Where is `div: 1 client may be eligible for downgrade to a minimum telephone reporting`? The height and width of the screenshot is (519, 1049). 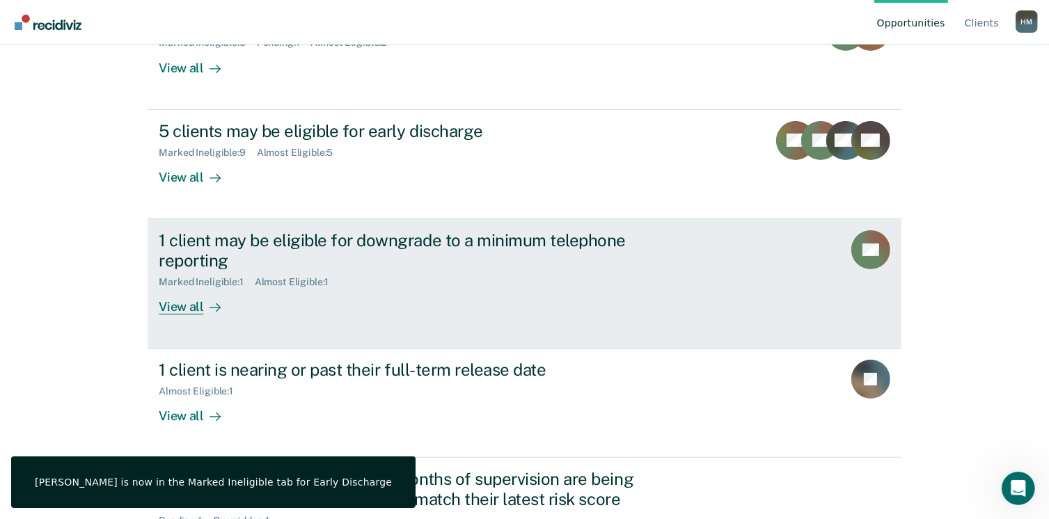 div: 1 client may be eligible for downgrade to a minimum telephone reporting is located at coordinates (403, 251).